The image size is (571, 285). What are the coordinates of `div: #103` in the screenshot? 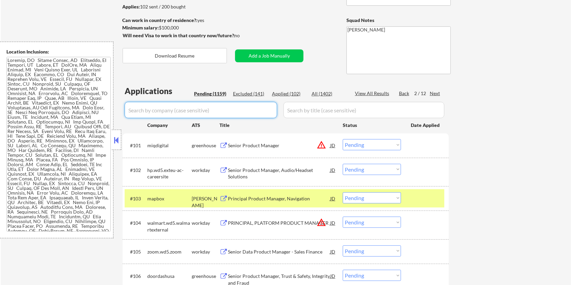 It's located at (136, 199).